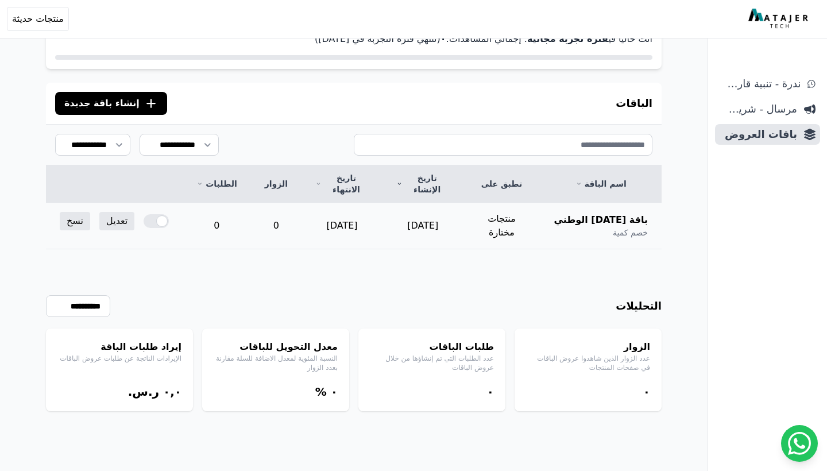  Describe the element at coordinates (432, 363) in the screenshot. I see `p: عدد الطلبات التي تم إنشاؤها من خلال عروض الباقات` at that location.